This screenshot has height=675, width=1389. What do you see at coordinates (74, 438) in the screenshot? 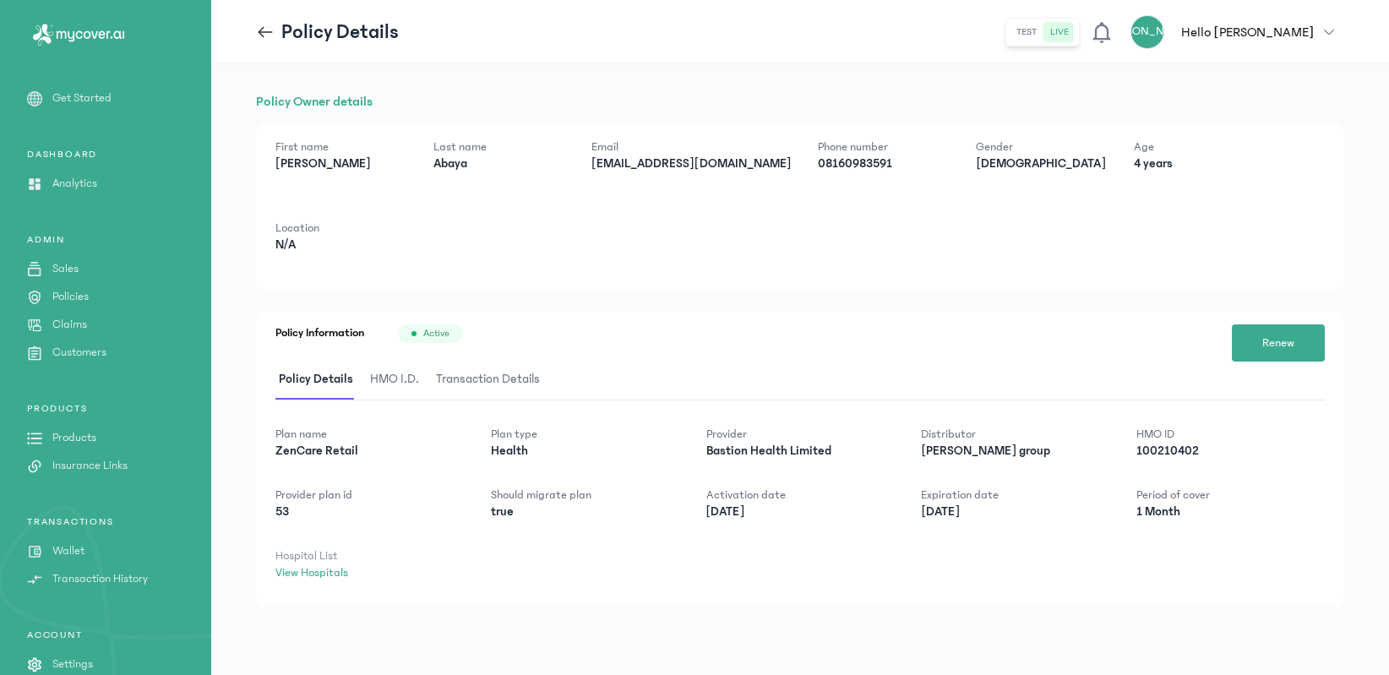
I see `p: Products` at bounding box center [74, 438].